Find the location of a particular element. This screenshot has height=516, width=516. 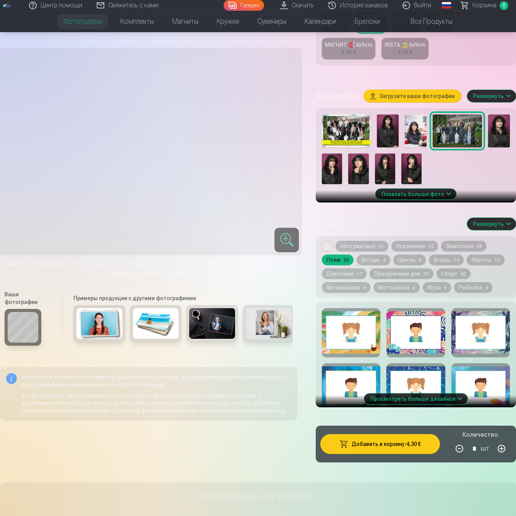

button: Фрукты15 is located at coordinates (486, 260).